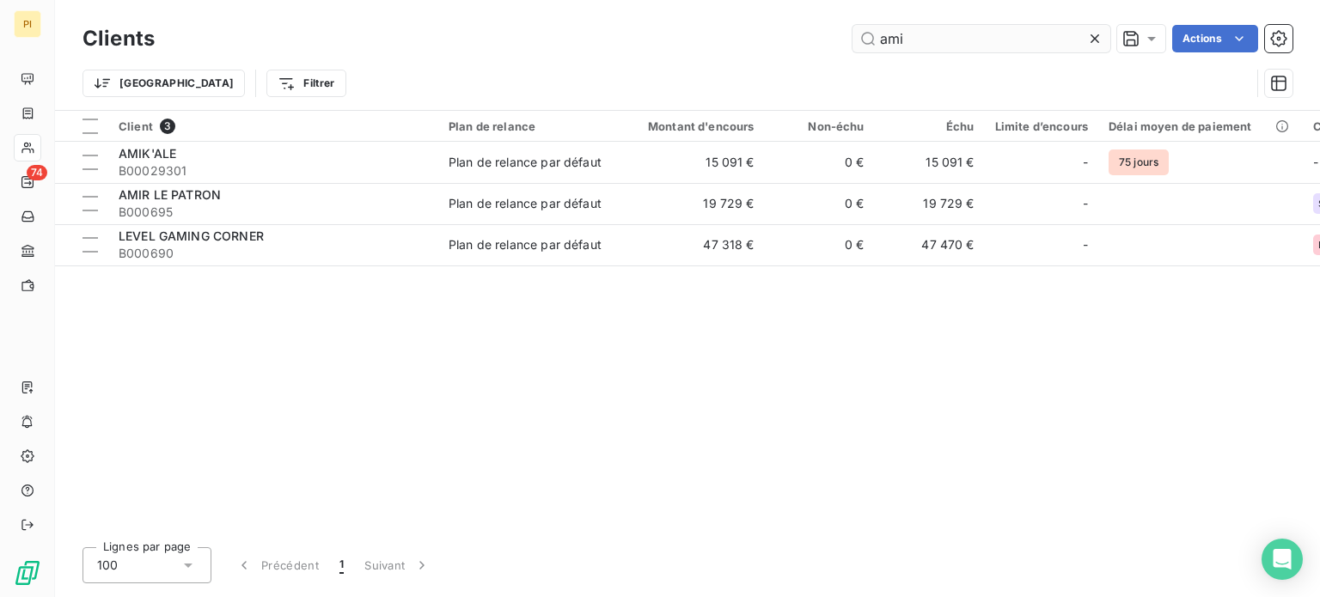 The width and height of the screenshot is (1320, 597). I want to click on span: 74, so click(37, 173).